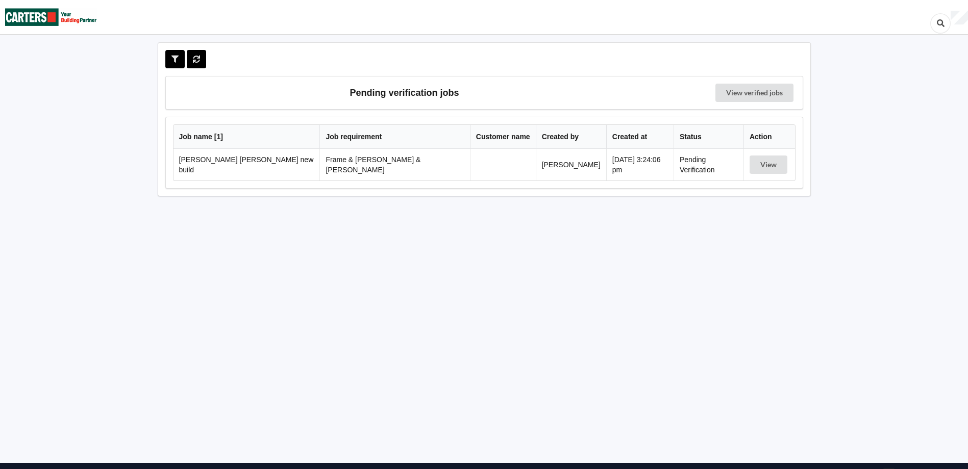  I want to click on h3: Pending verification jobs, so click(404, 93).